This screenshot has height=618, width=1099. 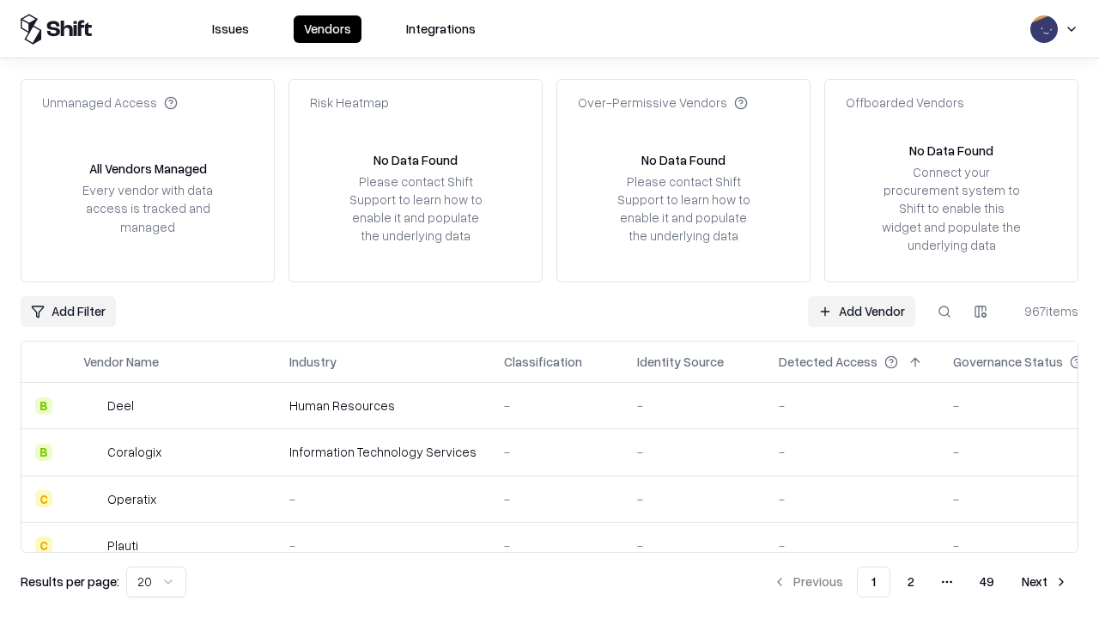 What do you see at coordinates (1044, 311) in the screenshot?
I see `div: 967 items` at bounding box center [1044, 311].